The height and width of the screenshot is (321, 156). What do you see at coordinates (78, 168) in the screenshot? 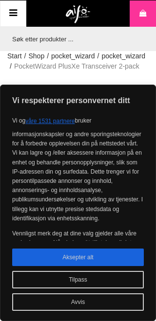
I see `p: Vi og bruker informasjonskapsler og andre sporingsteknologier for å forbedre opplevelsen din på n...` at bounding box center [78, 168].